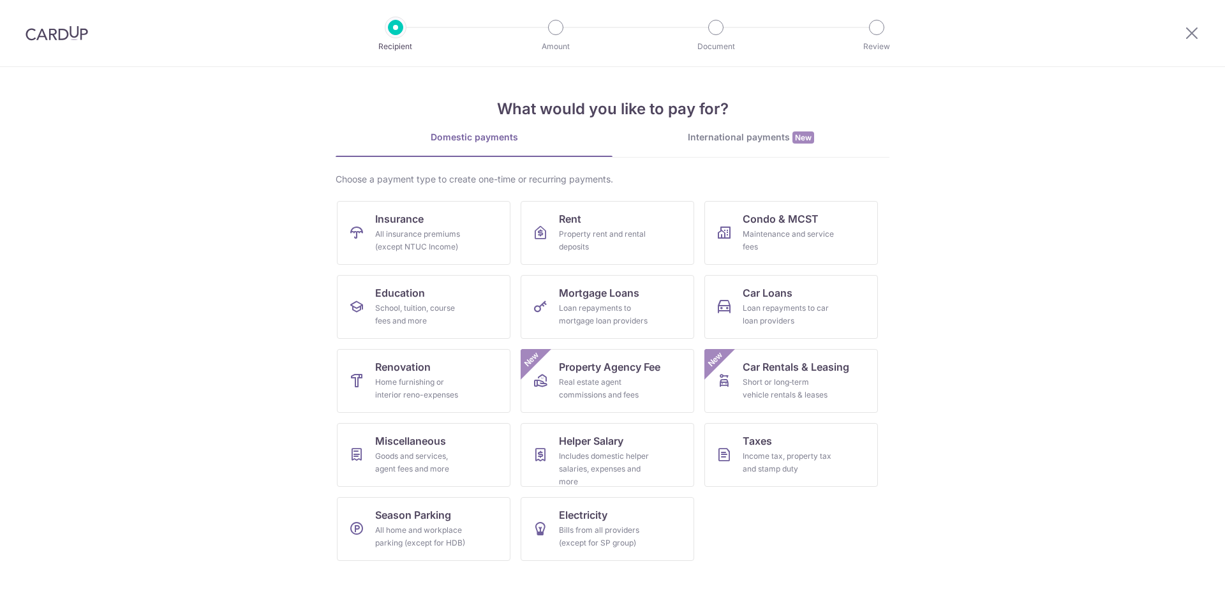 The width and height of the screenshot is (1225, 603). I want to click on h4: What would you like to pay for?, so click(612, 109).